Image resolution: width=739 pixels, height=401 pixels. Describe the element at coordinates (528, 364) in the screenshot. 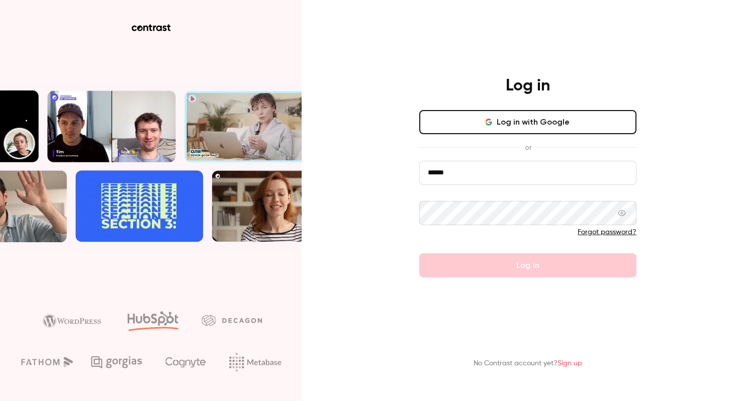

I see `p: No Contrast account yet?` at that location.